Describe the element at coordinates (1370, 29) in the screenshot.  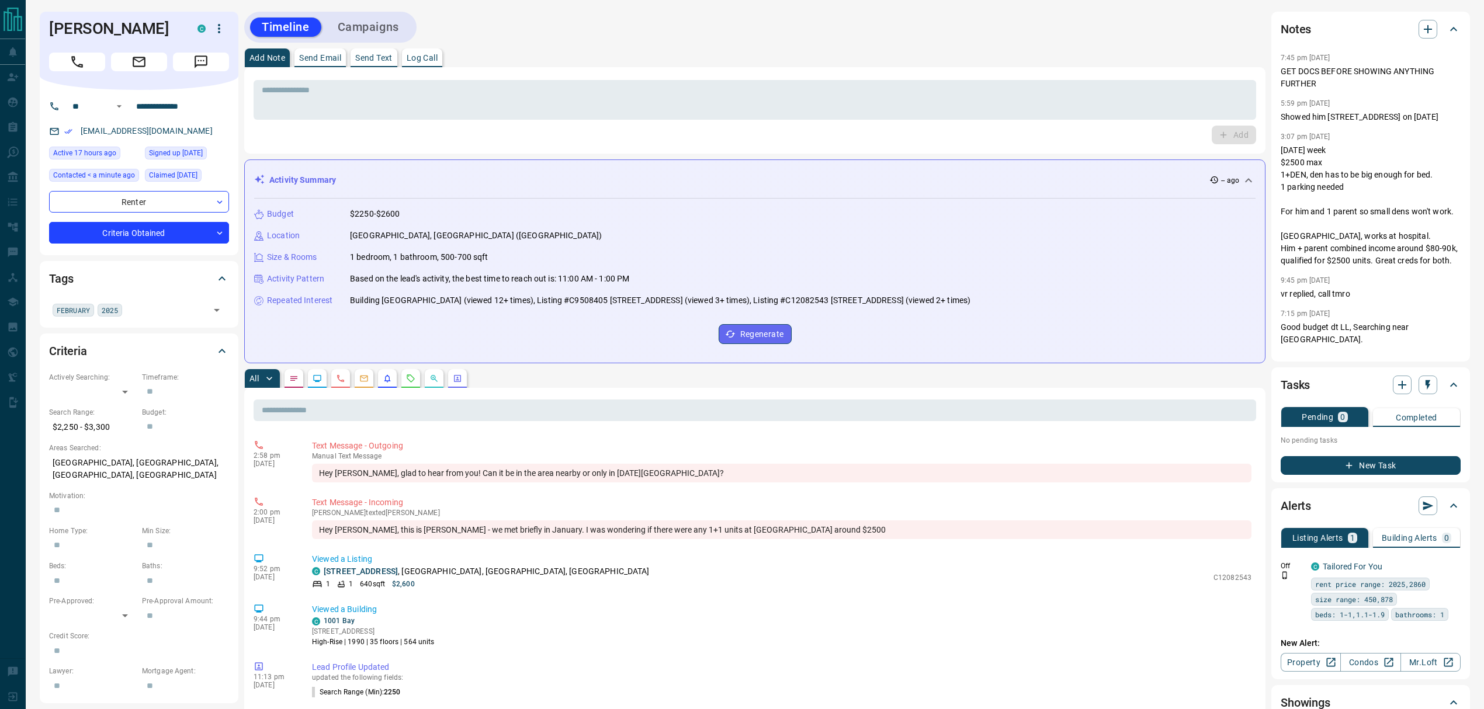
I see `div: Notes` at that location.